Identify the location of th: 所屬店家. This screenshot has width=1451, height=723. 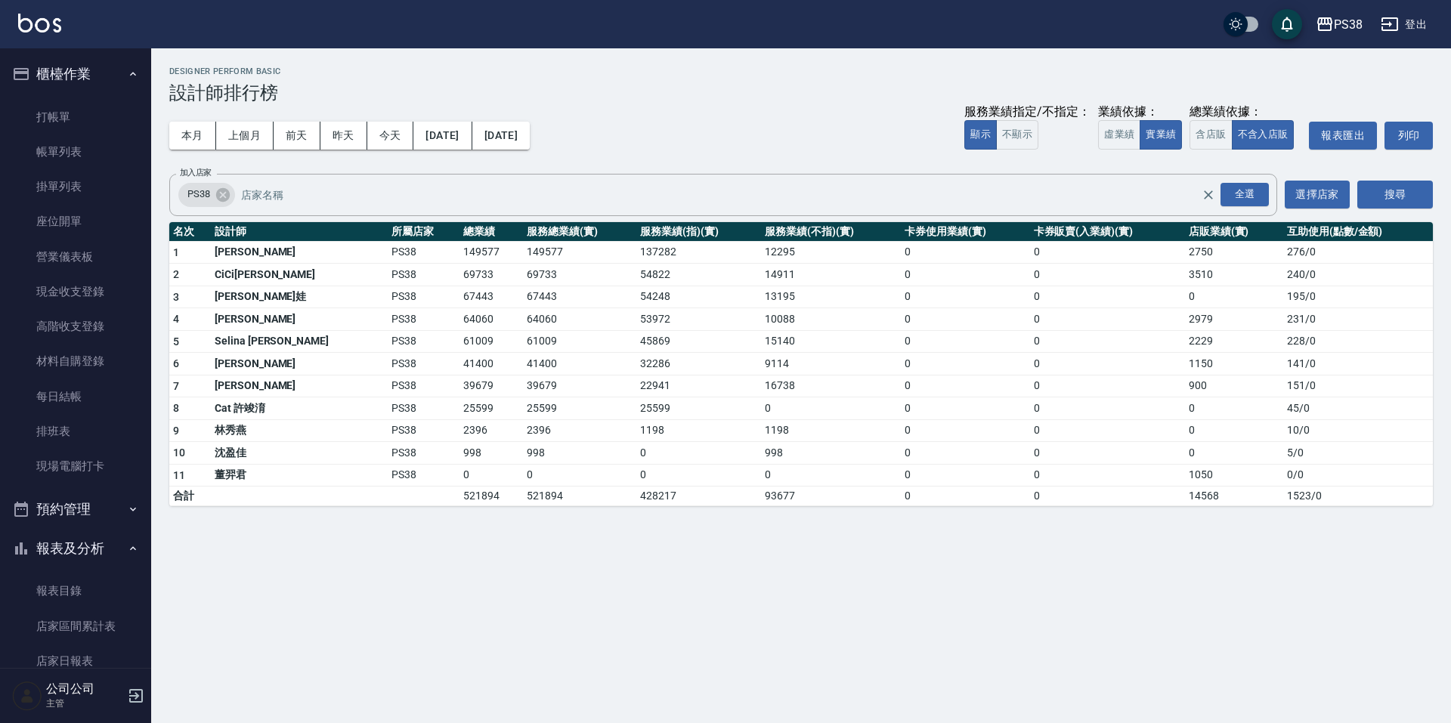
(424, 232).